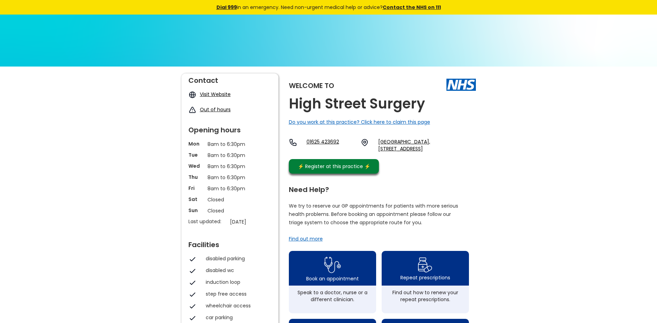  What do you see at coordinates (412, 7) in the screenshot?
I see `a: Contact the NHS on 111` at bounding box center [412, 7].